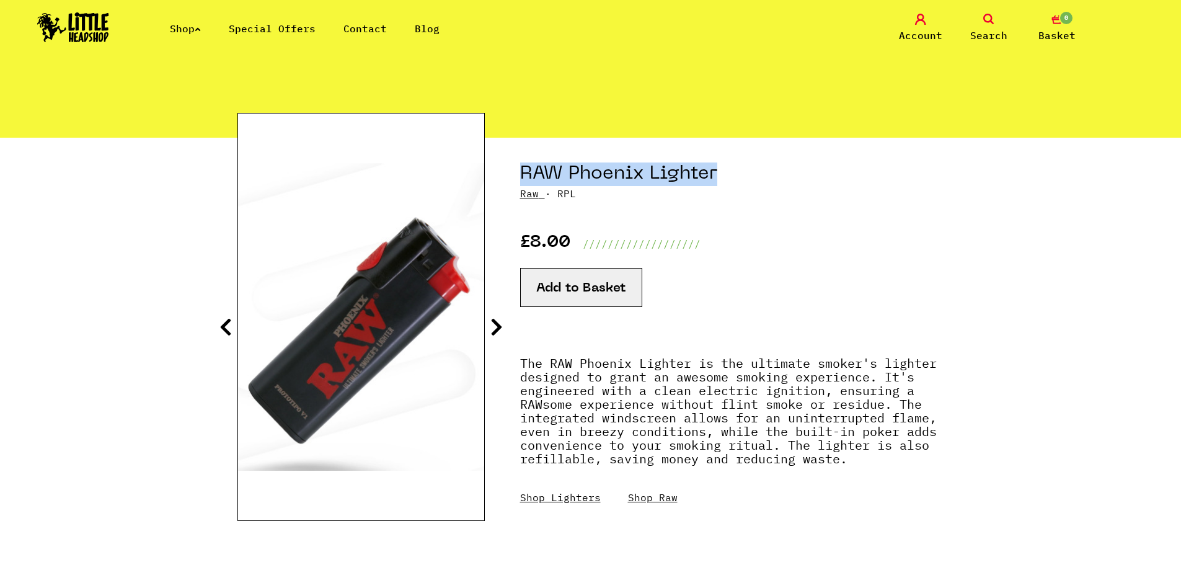 The width and height of the screenshot is (1181, 570). I want to click on a: Shop Raw, so click(653, 497).